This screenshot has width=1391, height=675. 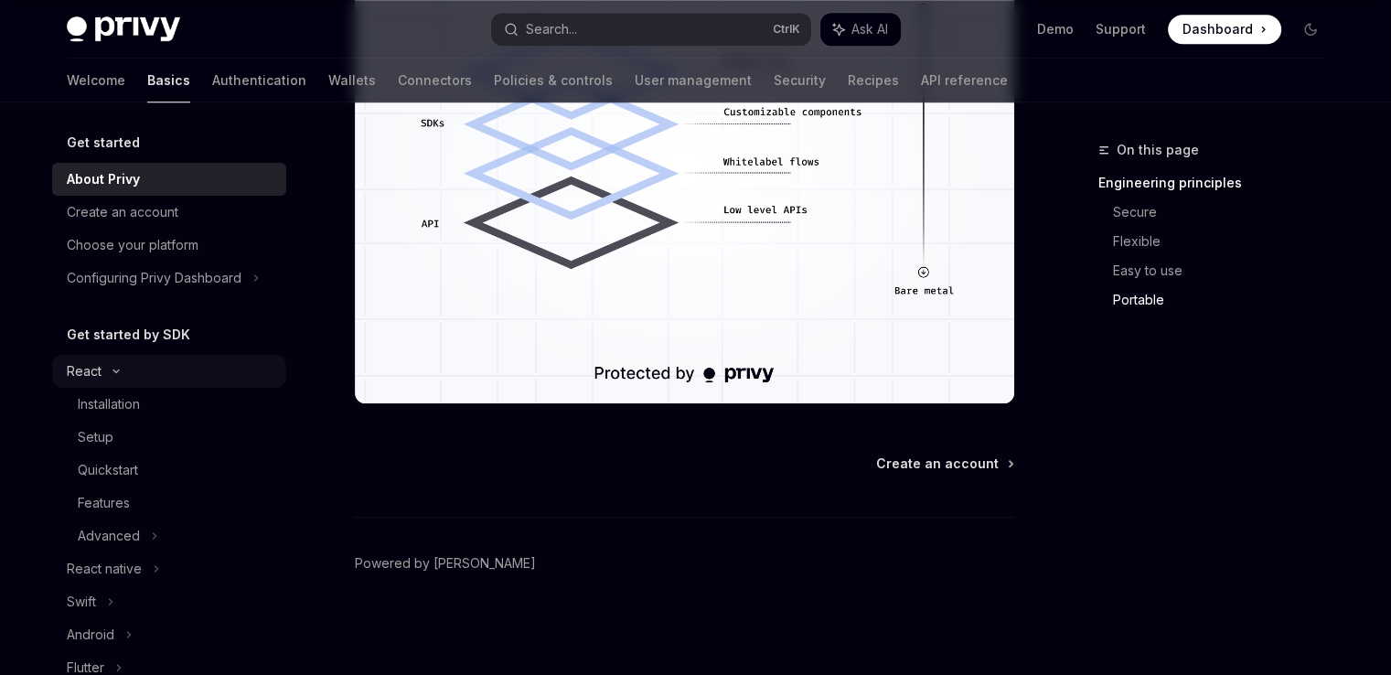 I want to click on div: Search..., so click(x=552, y=29).